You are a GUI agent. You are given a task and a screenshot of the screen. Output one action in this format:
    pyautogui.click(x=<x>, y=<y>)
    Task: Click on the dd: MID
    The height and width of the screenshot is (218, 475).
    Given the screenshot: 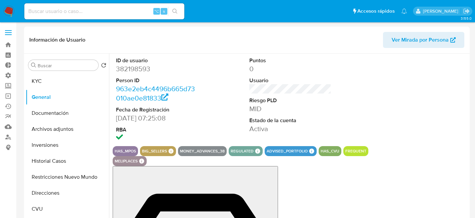 What is the action you would take?
    pyautogui.click(x=290, y=109)
    